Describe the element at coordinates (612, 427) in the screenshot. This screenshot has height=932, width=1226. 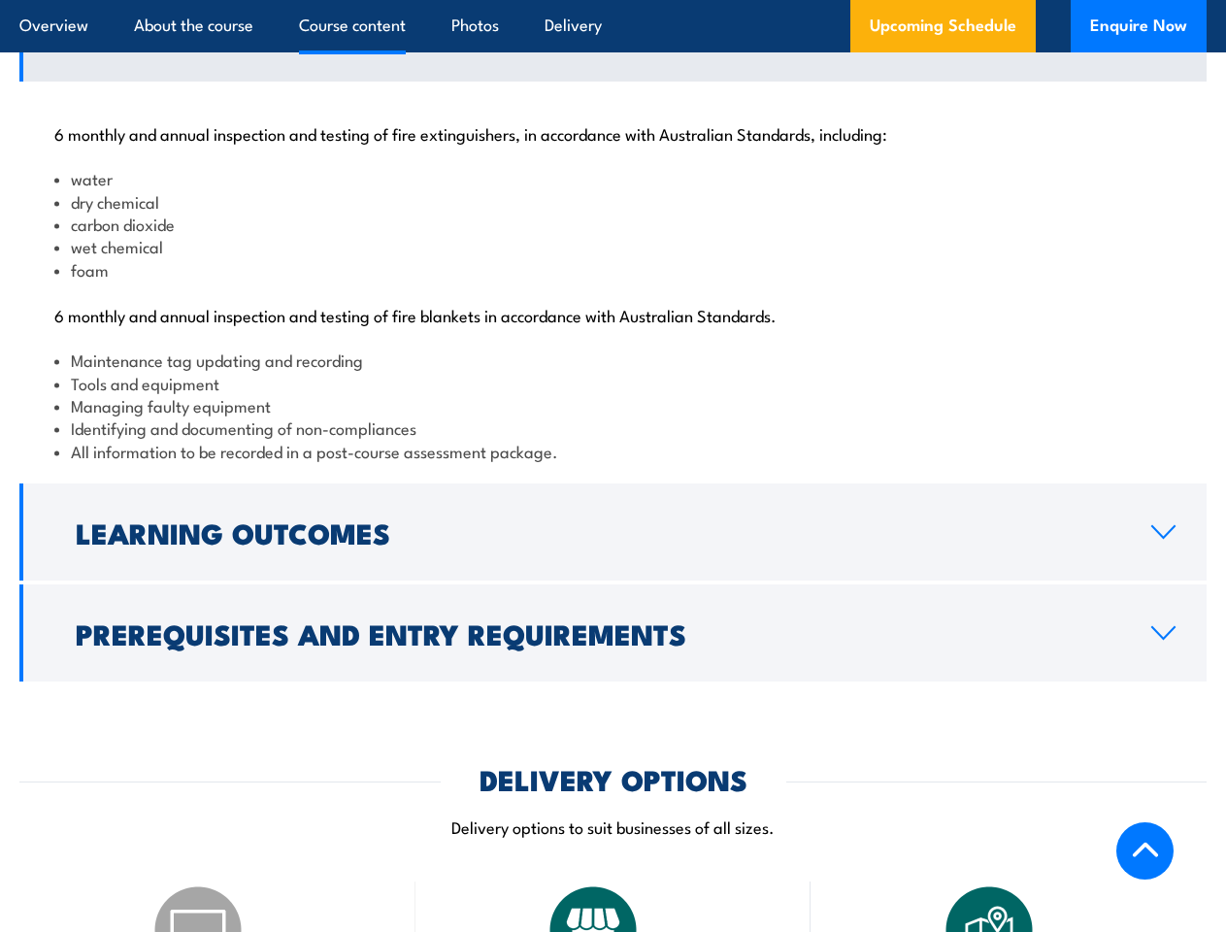
I see `li: Identifying and documenting of non-compliances` at that location.